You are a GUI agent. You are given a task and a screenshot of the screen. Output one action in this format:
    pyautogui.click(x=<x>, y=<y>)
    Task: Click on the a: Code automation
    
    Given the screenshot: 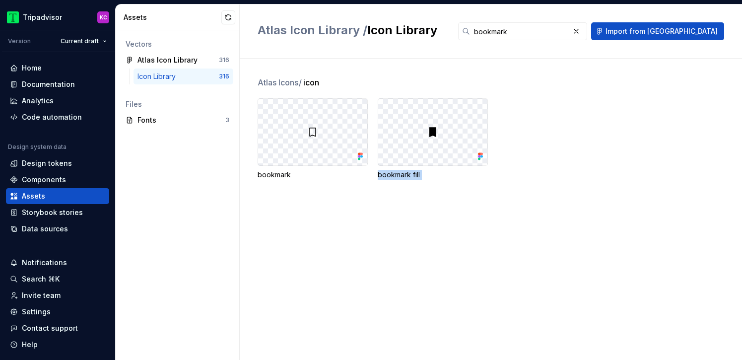 What is the action you would take?
    pyautogui.click(x=58, y=117)
    